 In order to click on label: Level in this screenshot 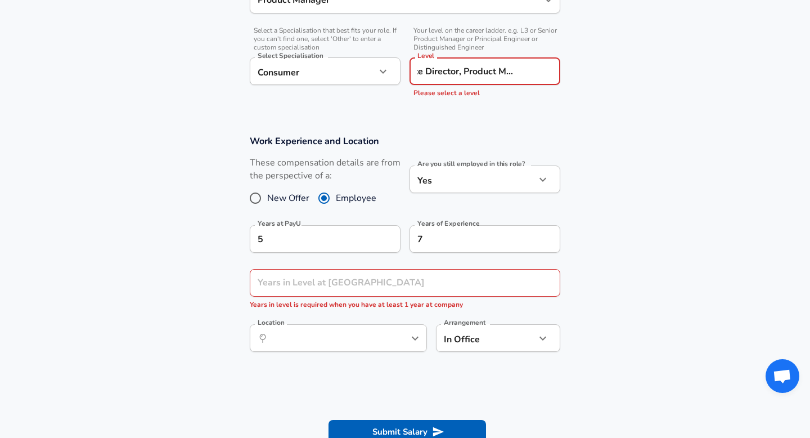, I will do `click(426, 56)`.